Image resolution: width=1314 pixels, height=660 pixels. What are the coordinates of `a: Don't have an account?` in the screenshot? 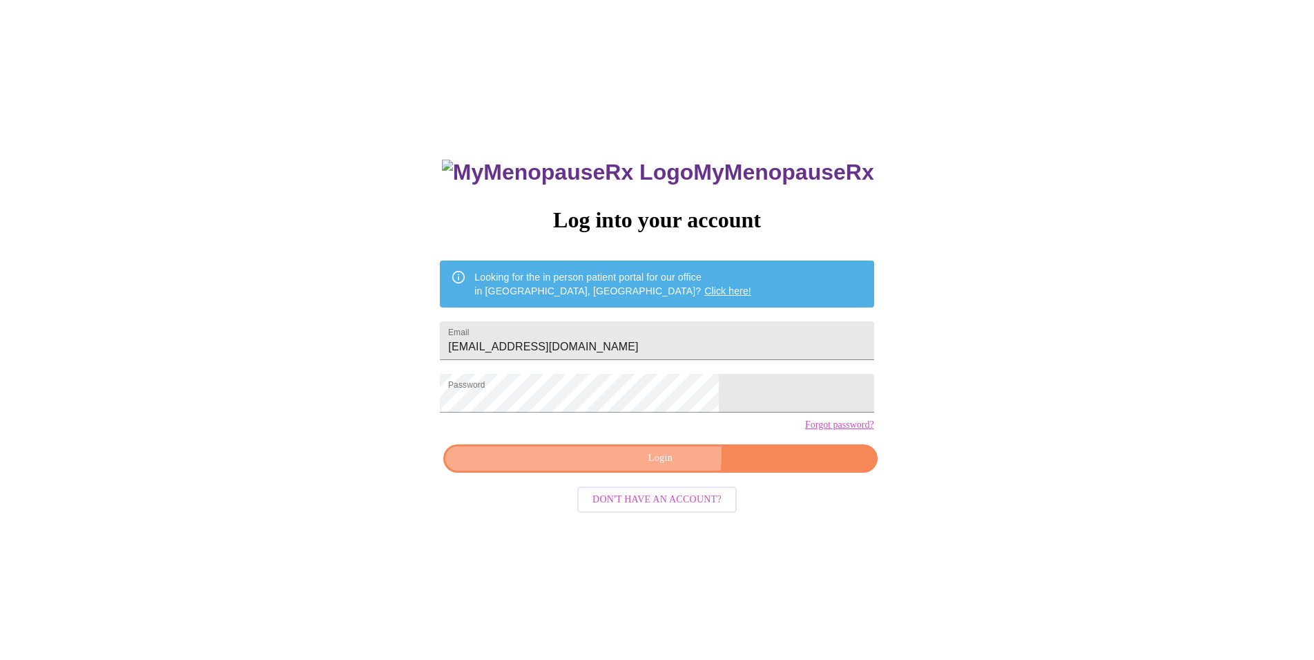 It's located at (657, 497).